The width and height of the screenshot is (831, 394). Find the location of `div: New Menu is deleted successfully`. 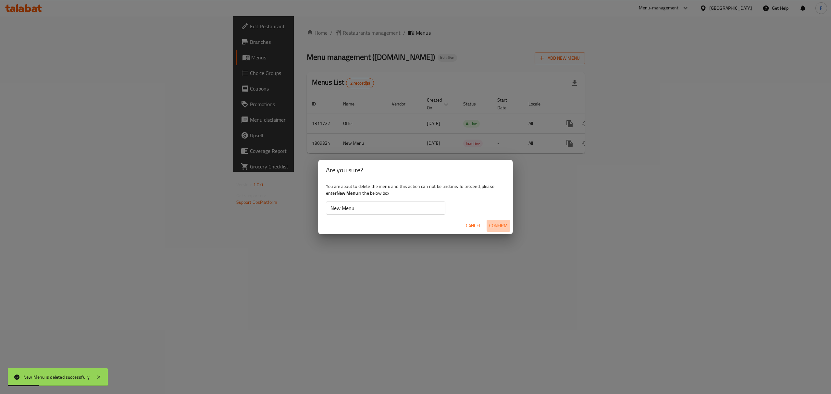

div: New Menu is deleted successfully is located at coordinates (57, 377).